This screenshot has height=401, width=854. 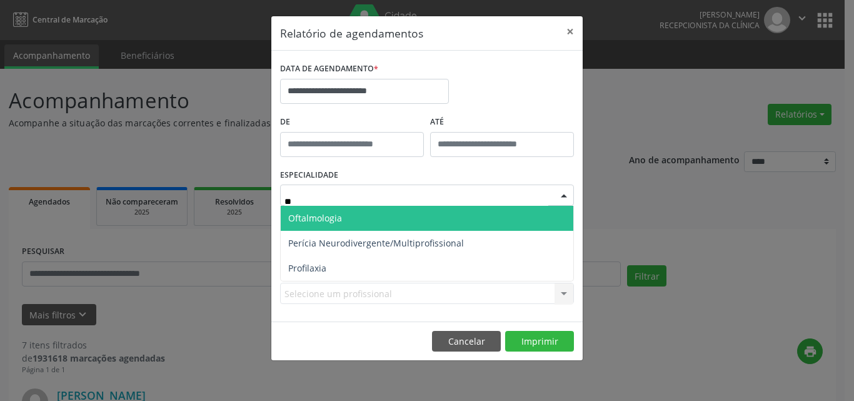 I want to click on label: ESPECIALIDADE, so click(x=309, y=175).